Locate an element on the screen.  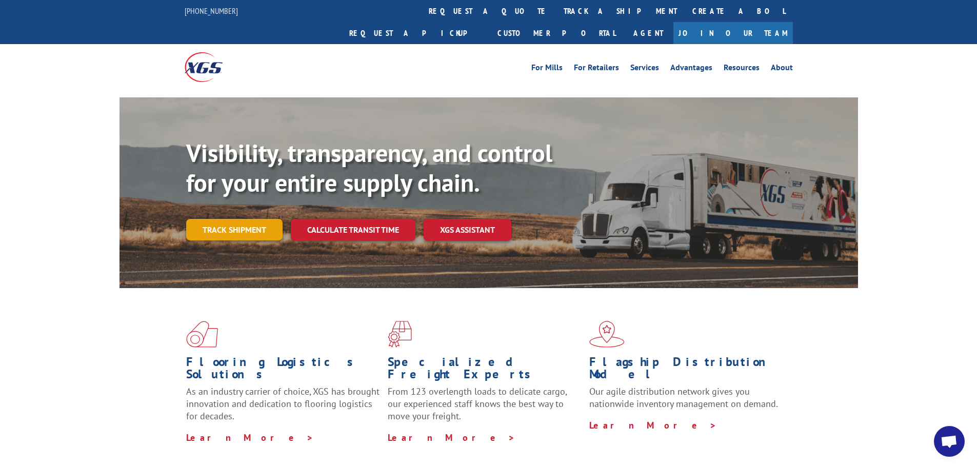
a: Customer Portal is located at coordinates (556, 33).